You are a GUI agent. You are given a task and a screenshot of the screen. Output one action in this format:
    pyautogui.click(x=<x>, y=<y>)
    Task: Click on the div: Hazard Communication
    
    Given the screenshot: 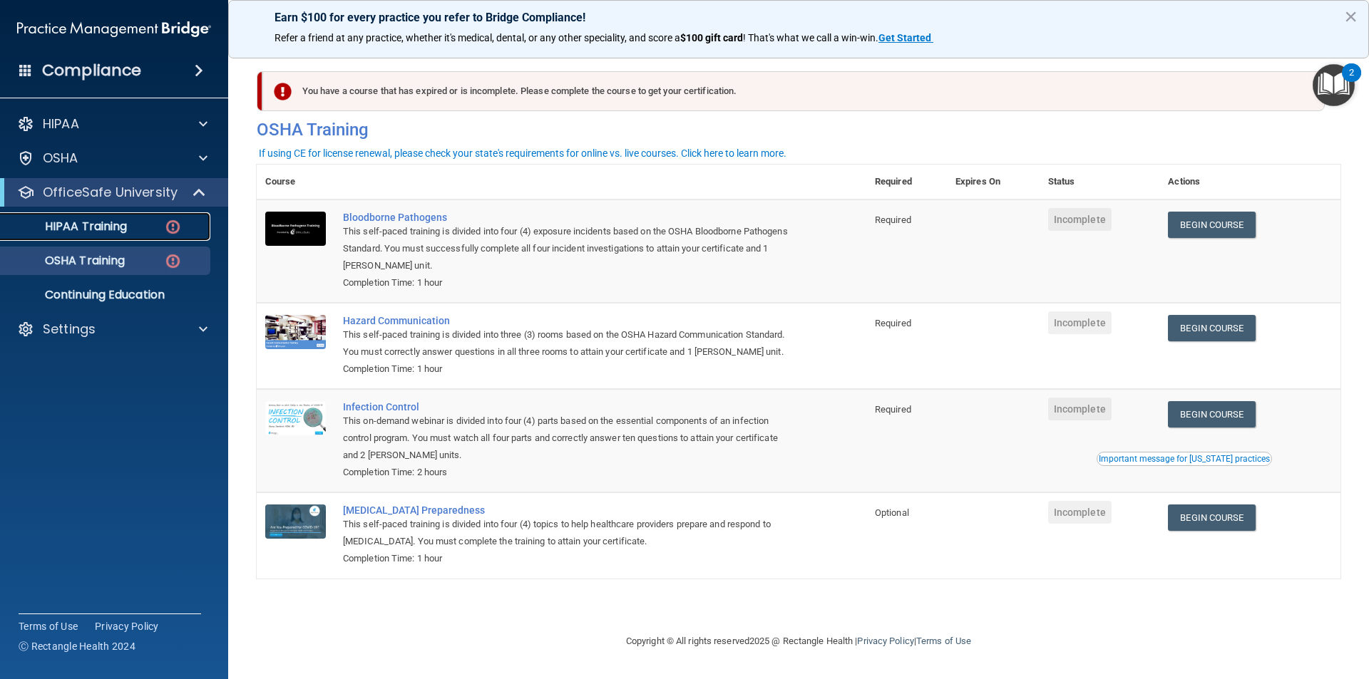 What is the action you would take?
    pyautogui.click(x=569, y=321)
    